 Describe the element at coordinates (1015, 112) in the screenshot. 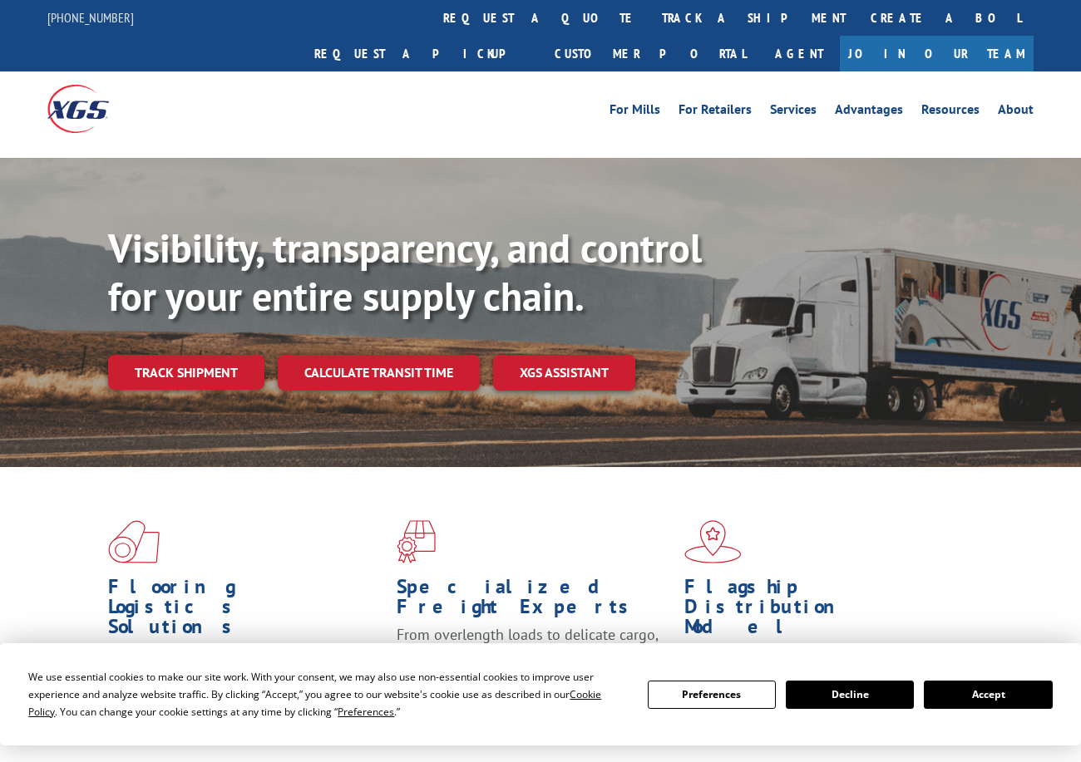

I see `a: About` at that location.